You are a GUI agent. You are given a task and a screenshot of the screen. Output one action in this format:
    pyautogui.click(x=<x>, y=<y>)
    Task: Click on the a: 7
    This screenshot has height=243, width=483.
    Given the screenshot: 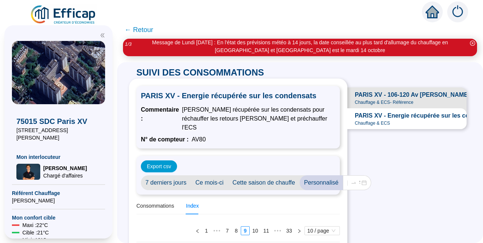 What is the action you would take?
    pyautogui.click(x=227, y=231)
    